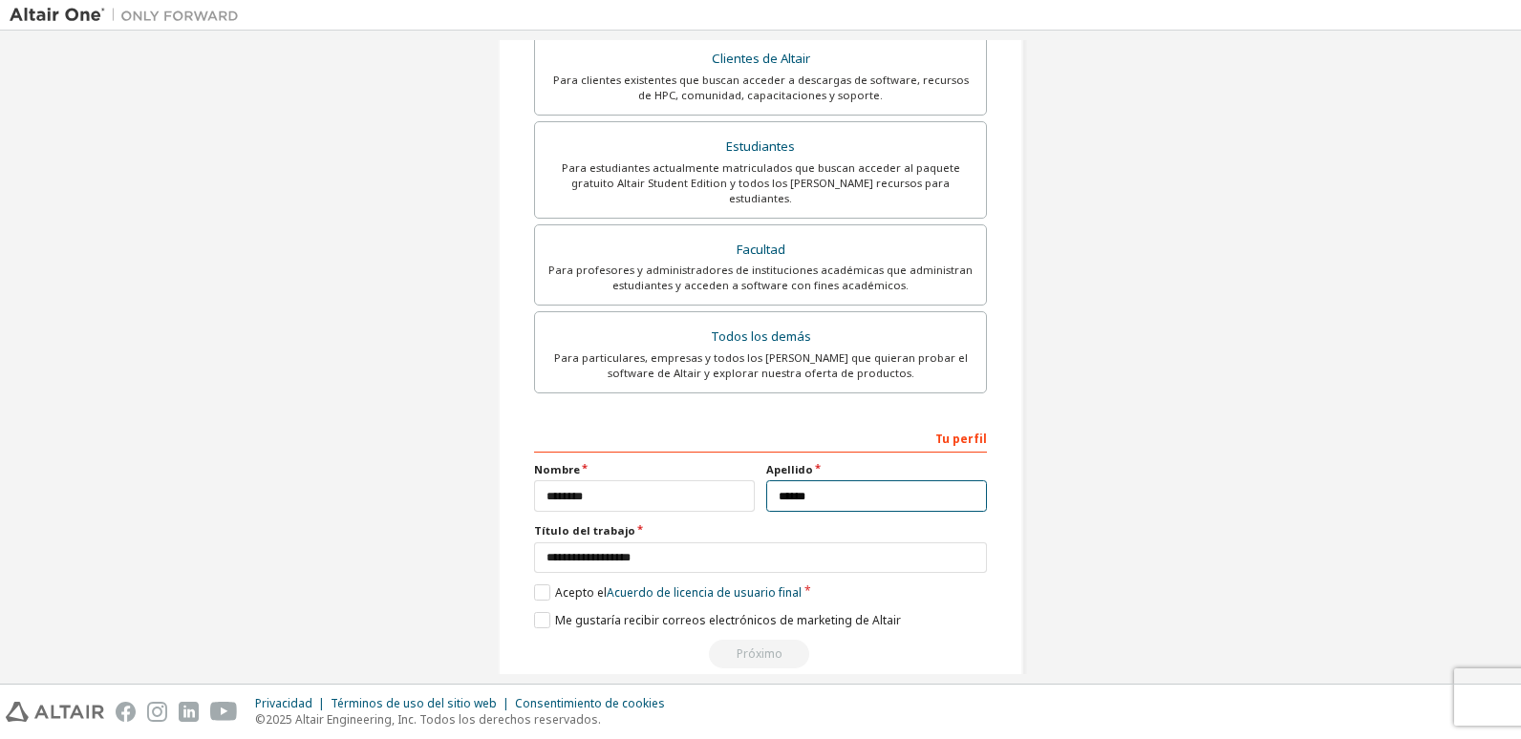 The width and height of the screenshot is (1521, 739). What do you see at coordinates (595, 704) in the screenshot?
I see `div: Consentimiento de cookies` at bounding box center [595, 704].